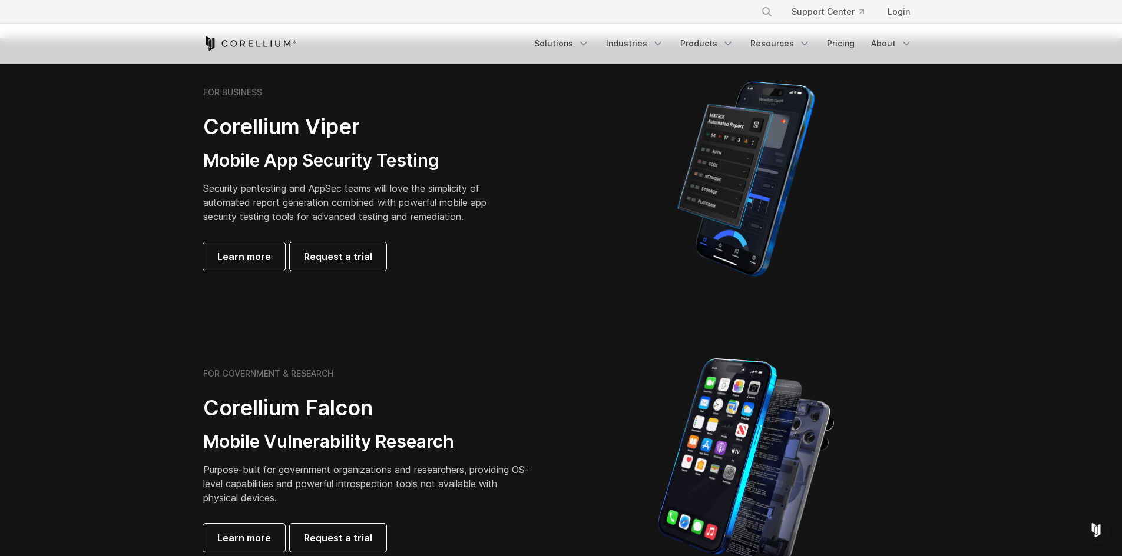  Describe the element at coordinates (268, 374) in the screenshot. I see `h6: FOR GOVERNMENT & RESEARCH` at that location.